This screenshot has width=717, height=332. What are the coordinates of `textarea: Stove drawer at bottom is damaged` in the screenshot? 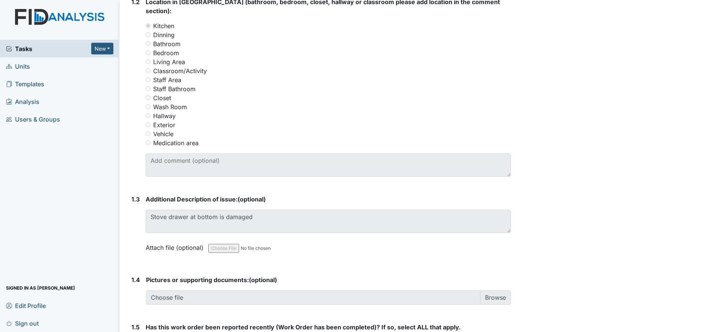 It's located at (328, 221).